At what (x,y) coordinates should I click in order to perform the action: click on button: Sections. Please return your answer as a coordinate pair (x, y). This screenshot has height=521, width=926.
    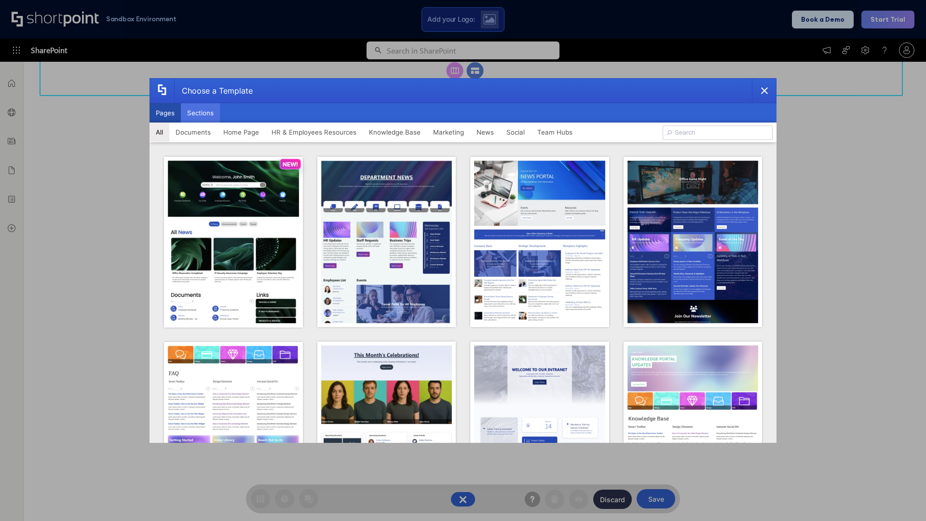
    Looking at the image, I should click on (200, 113).